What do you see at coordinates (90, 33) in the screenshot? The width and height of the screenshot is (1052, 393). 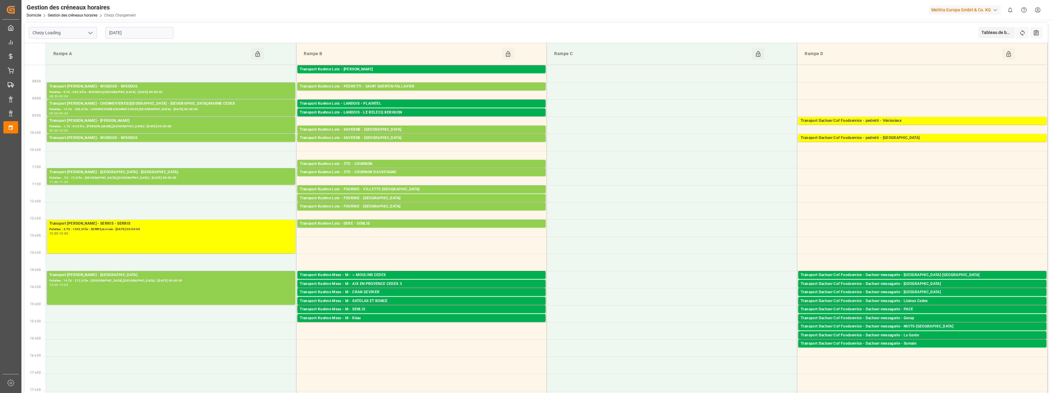 I see `button: Ouvrir le menu` at bounding box center [90, 33].